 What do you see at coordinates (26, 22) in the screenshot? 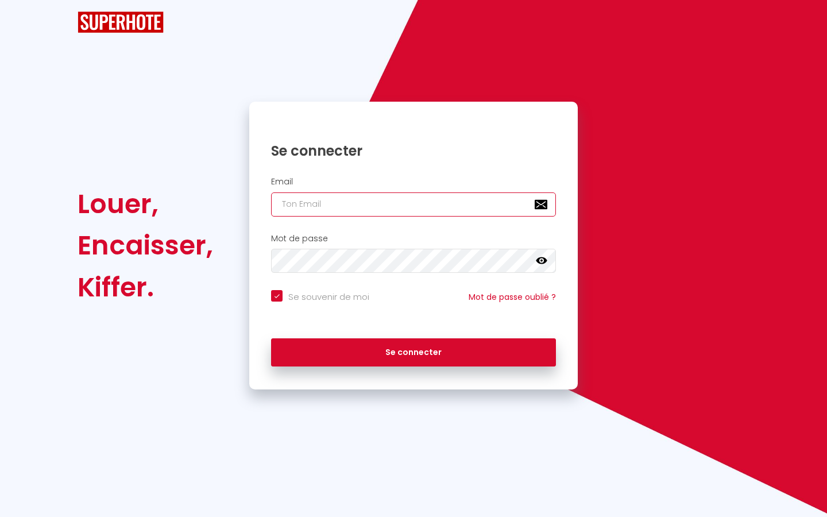
I see `button: Ouvrir le widget de chat LiveChat` at bounding box center [26, 22].